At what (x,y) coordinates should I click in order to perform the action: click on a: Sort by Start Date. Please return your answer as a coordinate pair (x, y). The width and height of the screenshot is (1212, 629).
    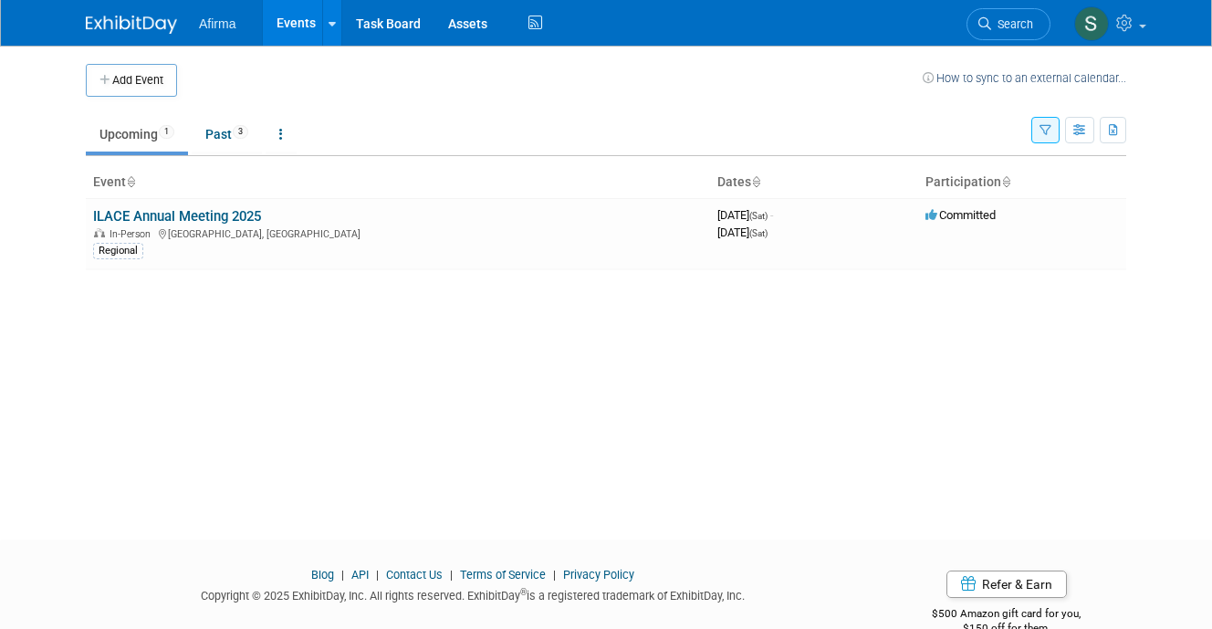
    Looking at the image, I should click on (756, 182).